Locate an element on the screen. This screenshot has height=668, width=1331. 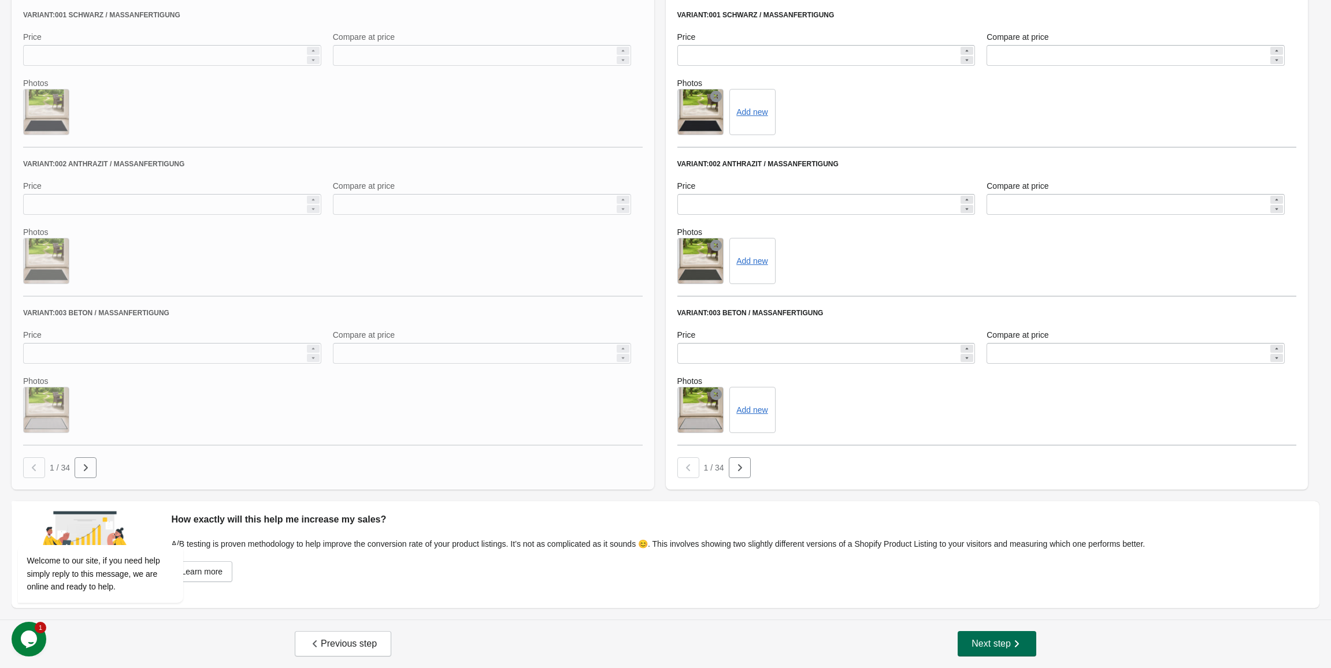
div: Variant: 002 Anthrazit / Maßanfertigung is located at coordinates (987, 164).